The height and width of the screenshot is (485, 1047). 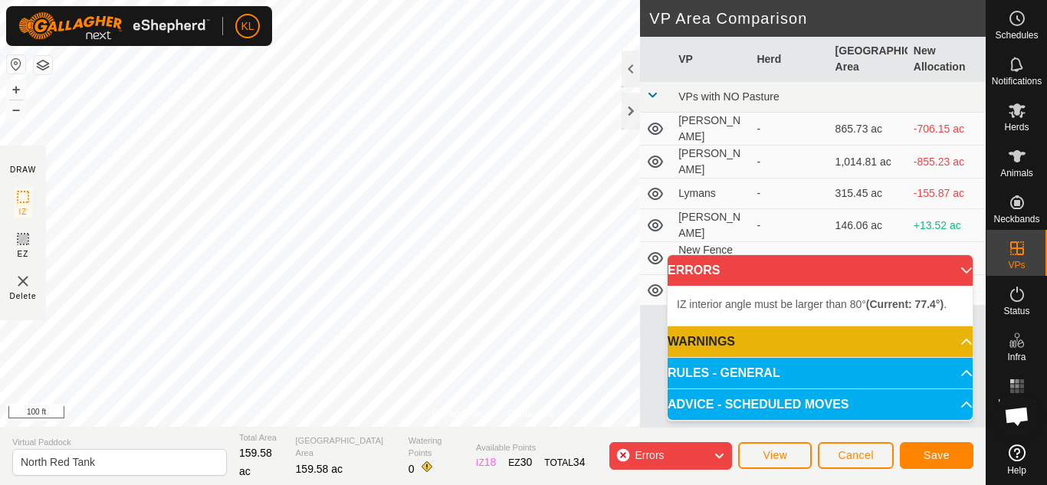 I want to click on div: Open chat, so click(x=1017, y=416).